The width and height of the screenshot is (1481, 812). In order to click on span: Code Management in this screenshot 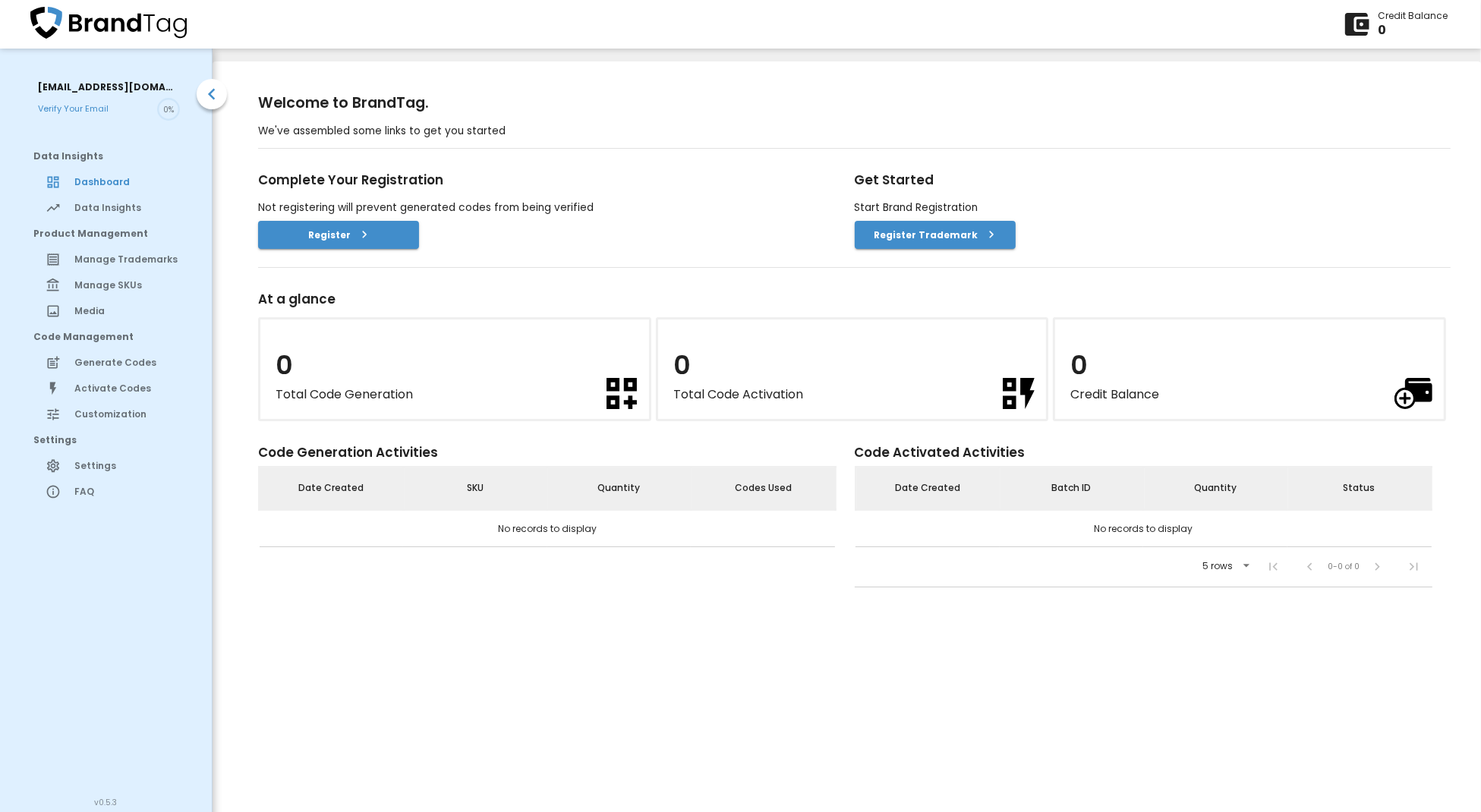, I will do `click(108, 337)`.